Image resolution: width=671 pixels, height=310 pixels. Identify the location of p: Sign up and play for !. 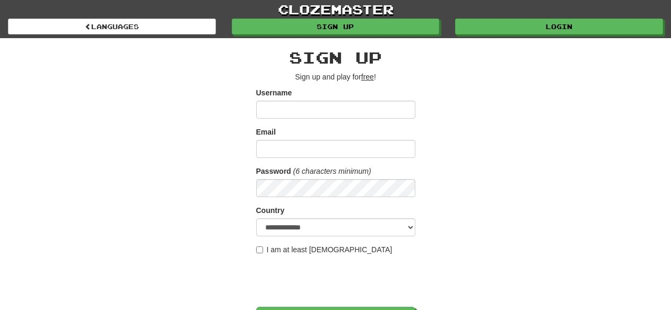
(336, 77).